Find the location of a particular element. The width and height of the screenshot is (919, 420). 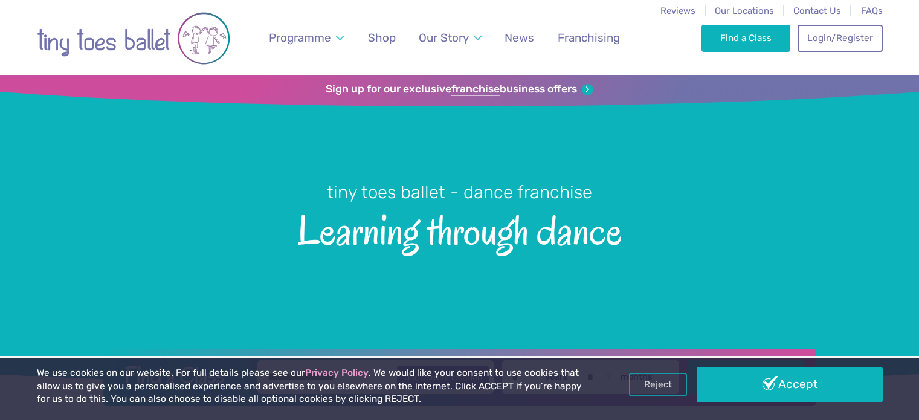

a: Reviews is located at coordinates (678, 11).